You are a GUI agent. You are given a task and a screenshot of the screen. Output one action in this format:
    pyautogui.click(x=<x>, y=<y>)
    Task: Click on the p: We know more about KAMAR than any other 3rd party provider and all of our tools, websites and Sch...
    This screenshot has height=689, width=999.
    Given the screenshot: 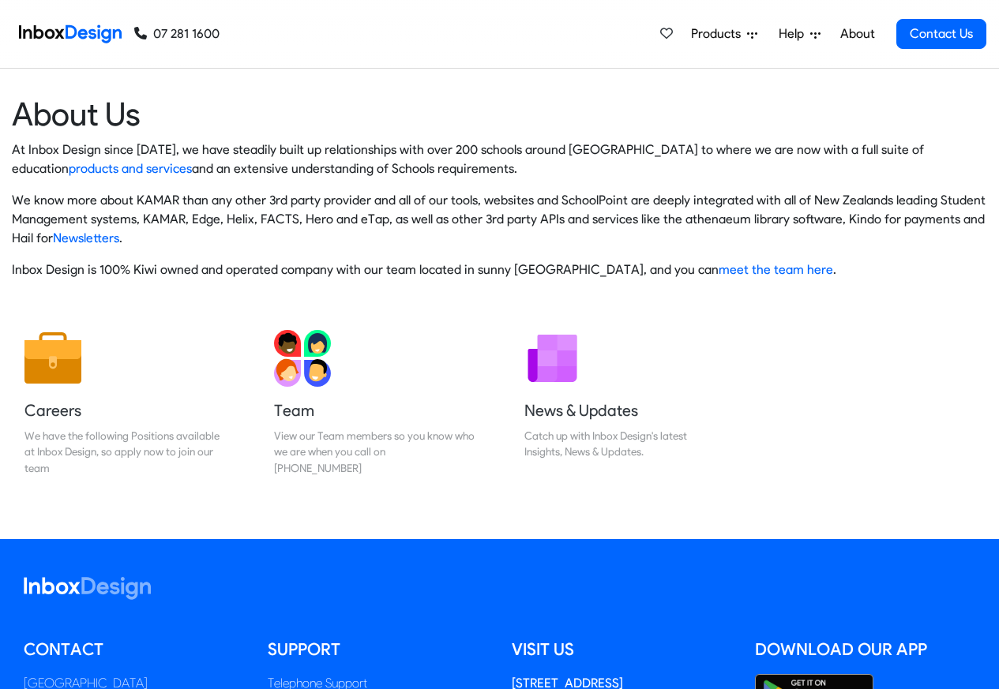 What is the action you would take?
    pyautogui.click(x=499, y=220)
    